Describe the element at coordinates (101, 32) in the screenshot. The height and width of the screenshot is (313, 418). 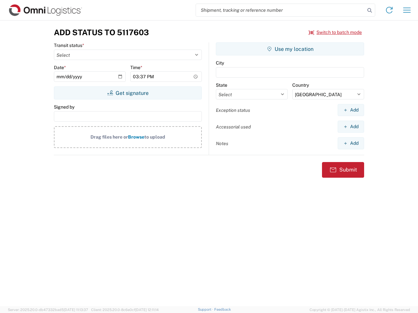
I see `h3: Add Status to 5117603` at that location.